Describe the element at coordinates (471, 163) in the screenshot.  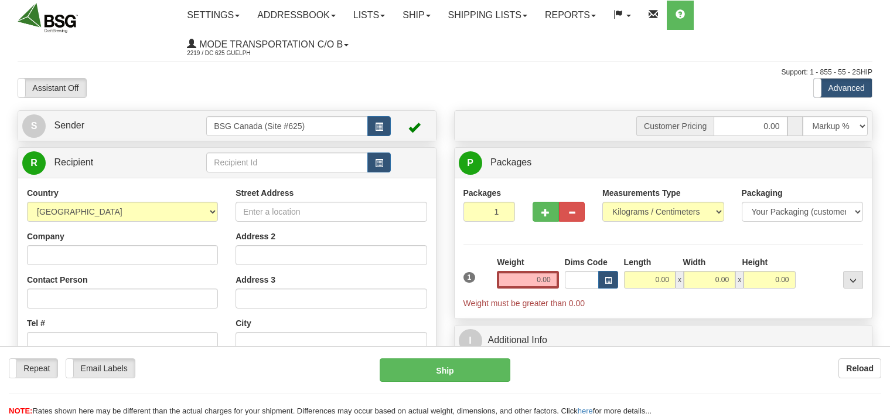
I see `span: P` at that location.